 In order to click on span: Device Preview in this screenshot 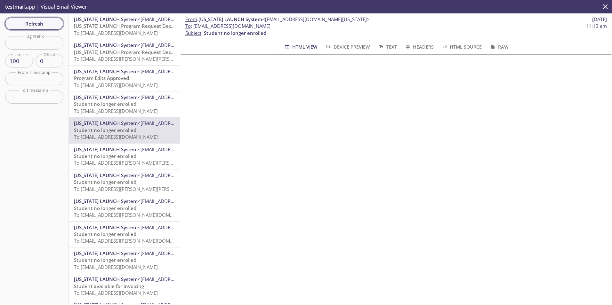, I will do `click(348, 47)`.